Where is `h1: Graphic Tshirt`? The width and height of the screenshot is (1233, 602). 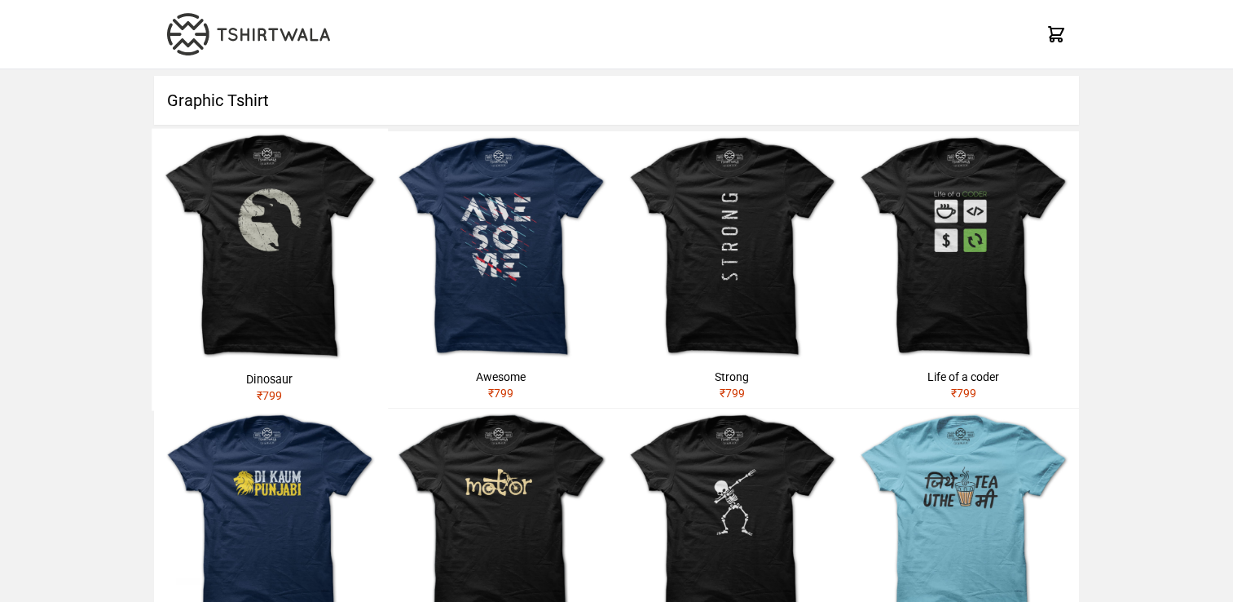
h1: Graphic Tshirt is located at coordinates (616, 100).